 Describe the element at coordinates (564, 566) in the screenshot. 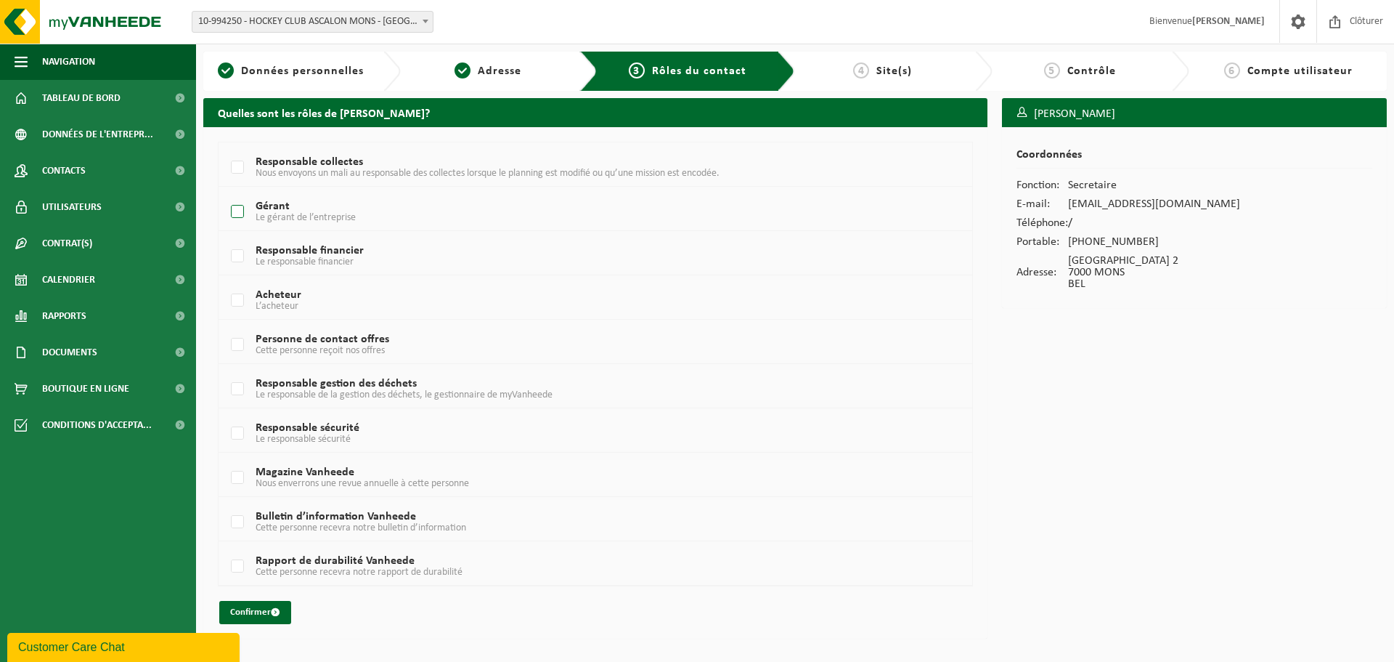

I see `label: Rapport de durabilité Vanheede` at that location.